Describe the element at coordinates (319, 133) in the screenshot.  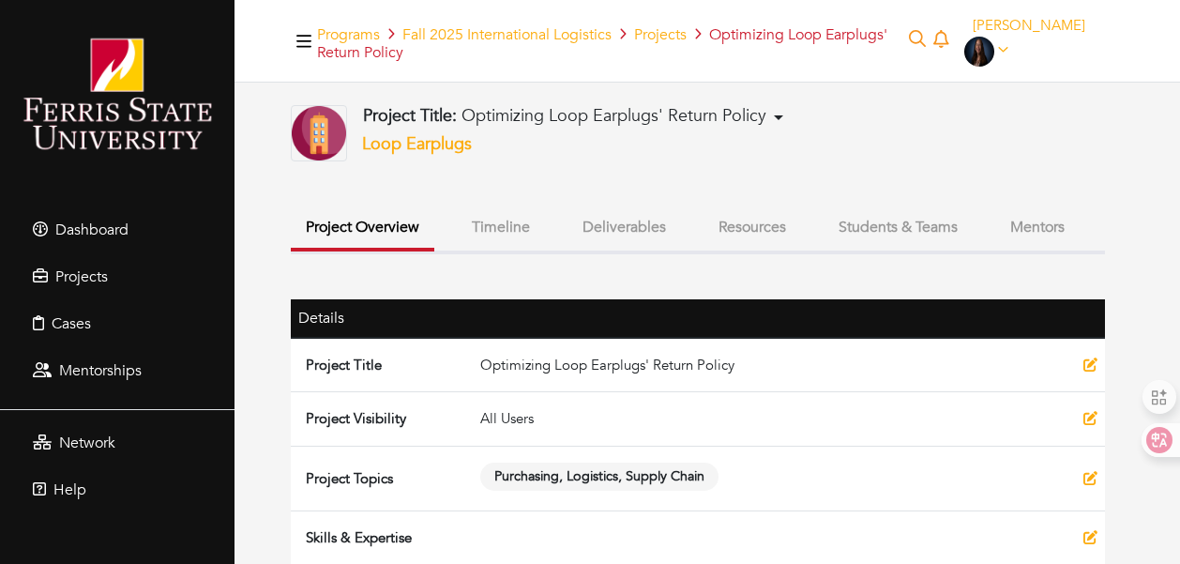
I see `img: Company-Icon-7f8a26afd1715722aa5ae9dc11300c11ceeb4d32eda0db0d61c21d11b95ecac6.png` at that location.